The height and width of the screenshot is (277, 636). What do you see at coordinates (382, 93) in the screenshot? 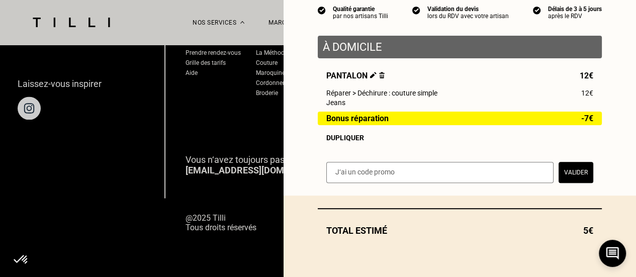
I see `span: Réparer > Déchirure : couture simple` at bounding box center [382, 93].